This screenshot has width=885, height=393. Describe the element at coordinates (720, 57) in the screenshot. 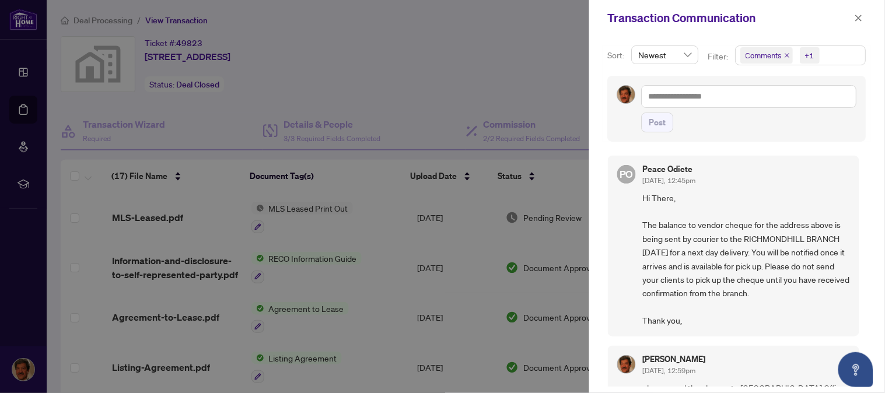

I see `p: Filter:` at that location.